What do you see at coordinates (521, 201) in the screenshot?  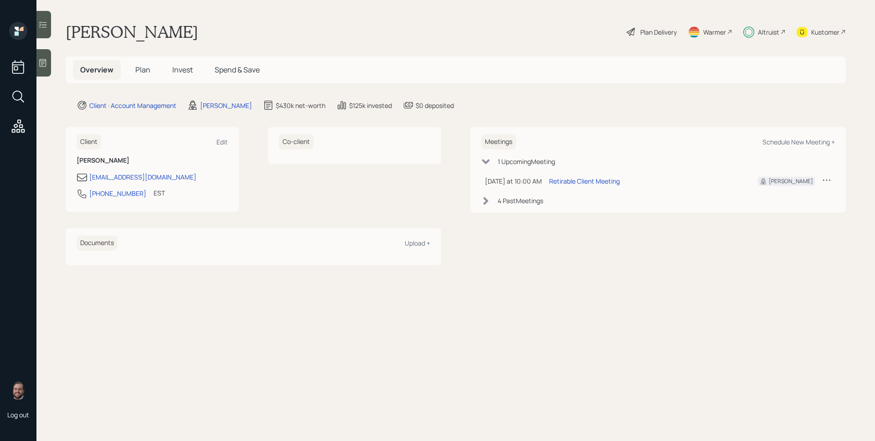 I see `div: 4 Past Meeting s` at bounding box center [521, 201].